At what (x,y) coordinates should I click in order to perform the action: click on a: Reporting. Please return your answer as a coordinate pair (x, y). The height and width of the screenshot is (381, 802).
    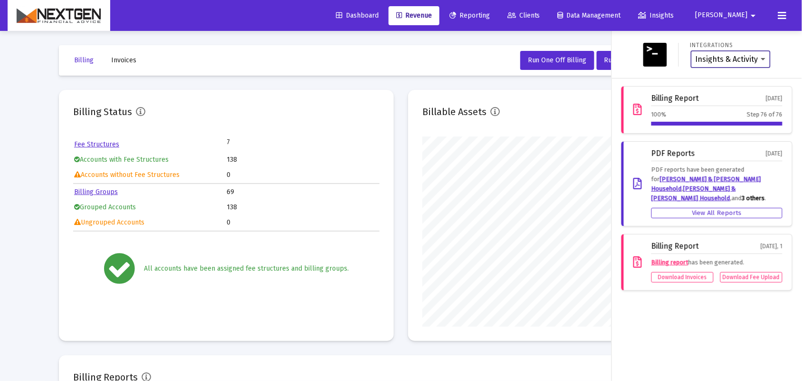
    Looking at the image, I should click on (470, 16).